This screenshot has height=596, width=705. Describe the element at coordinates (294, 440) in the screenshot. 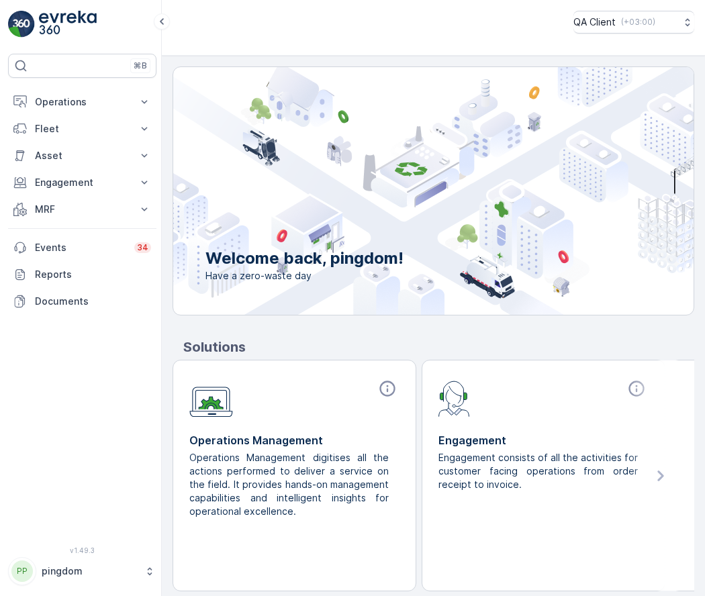

I see `p: Operations Management` at that location.